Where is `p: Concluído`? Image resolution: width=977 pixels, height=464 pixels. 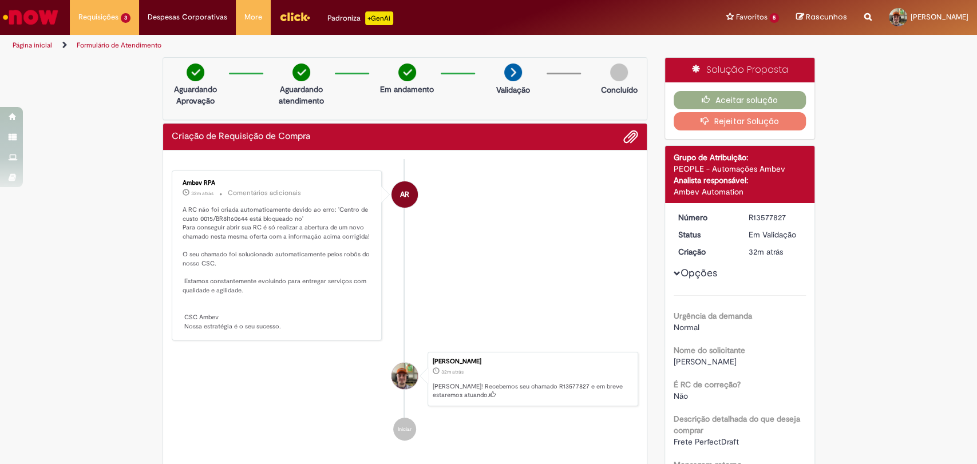
p: Concluído is located at coordinates (619, 90).